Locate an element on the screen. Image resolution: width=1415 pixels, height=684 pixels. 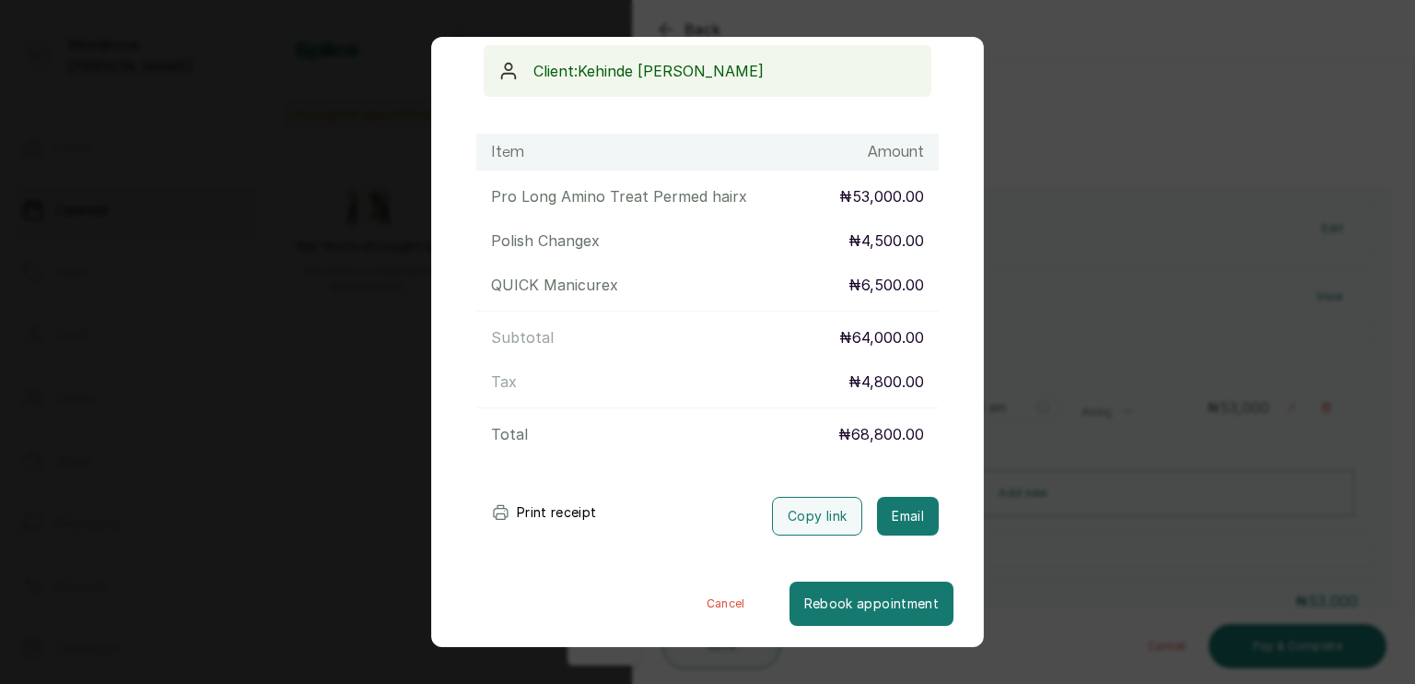
p: ₦4,800.00 is located at coordinates (886, 381).